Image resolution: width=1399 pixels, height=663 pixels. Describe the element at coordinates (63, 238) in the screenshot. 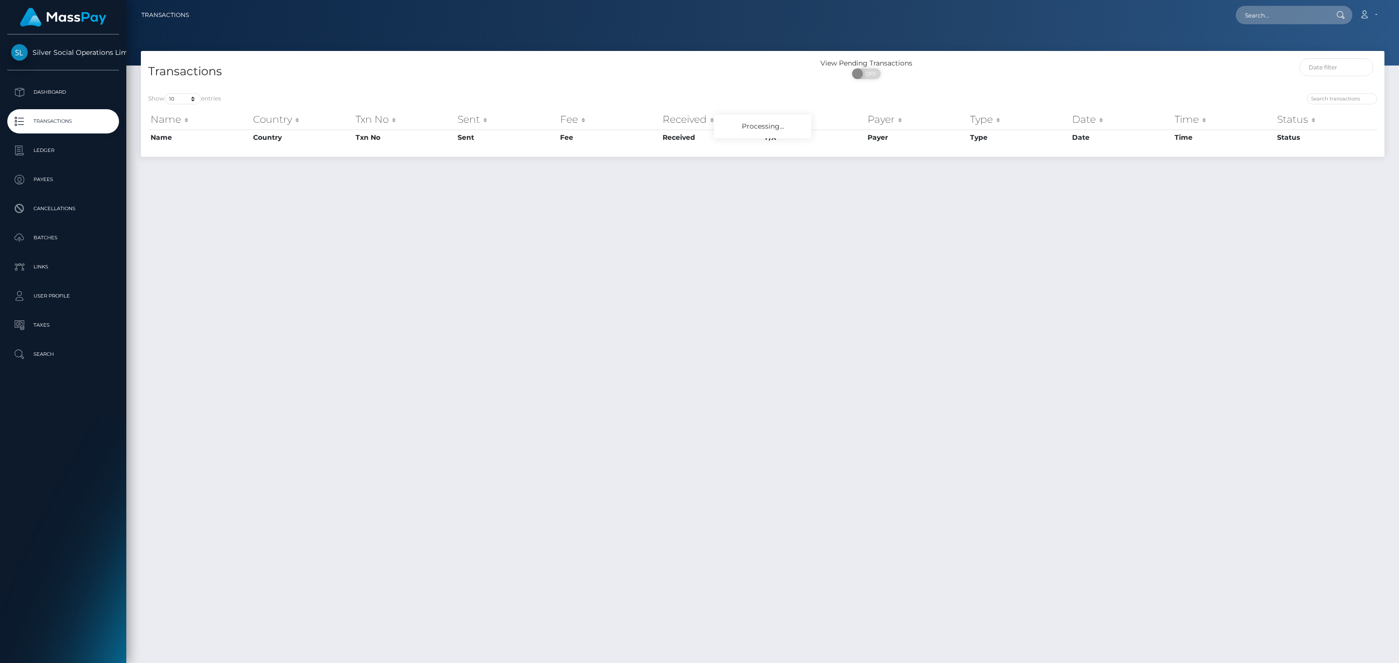

I see `p: Batches` at that location.